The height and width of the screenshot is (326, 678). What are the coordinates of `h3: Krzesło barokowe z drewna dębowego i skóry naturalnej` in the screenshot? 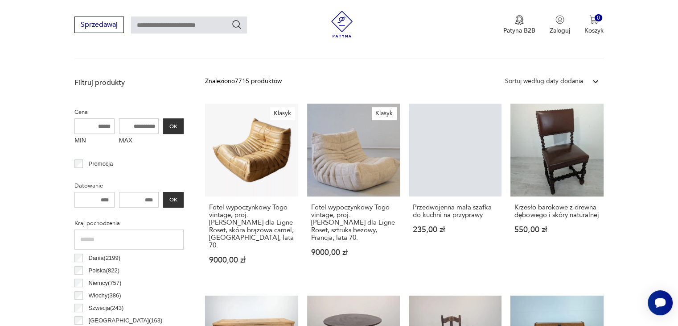 It's located at (557, 211).